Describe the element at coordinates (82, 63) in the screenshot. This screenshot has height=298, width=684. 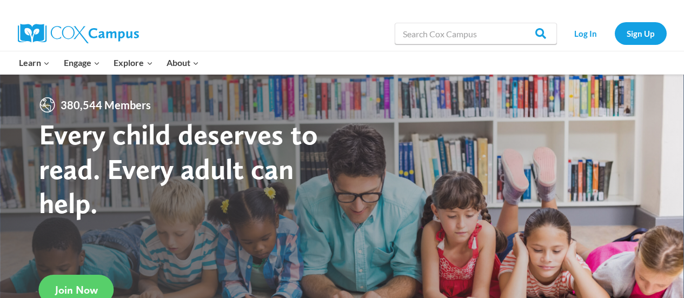
I see `span: Engage` at that location.